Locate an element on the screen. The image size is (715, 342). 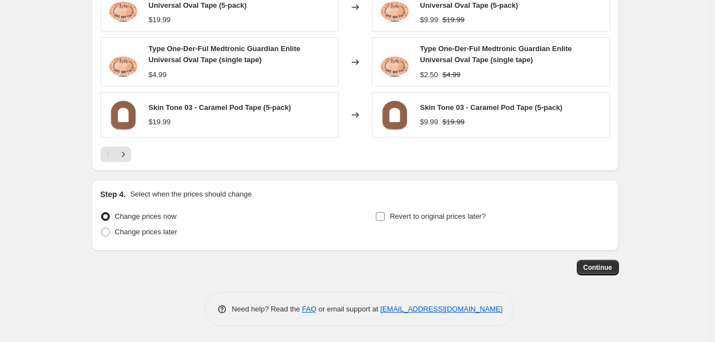
strike: $4.99 is located at coordinates (451, 75).